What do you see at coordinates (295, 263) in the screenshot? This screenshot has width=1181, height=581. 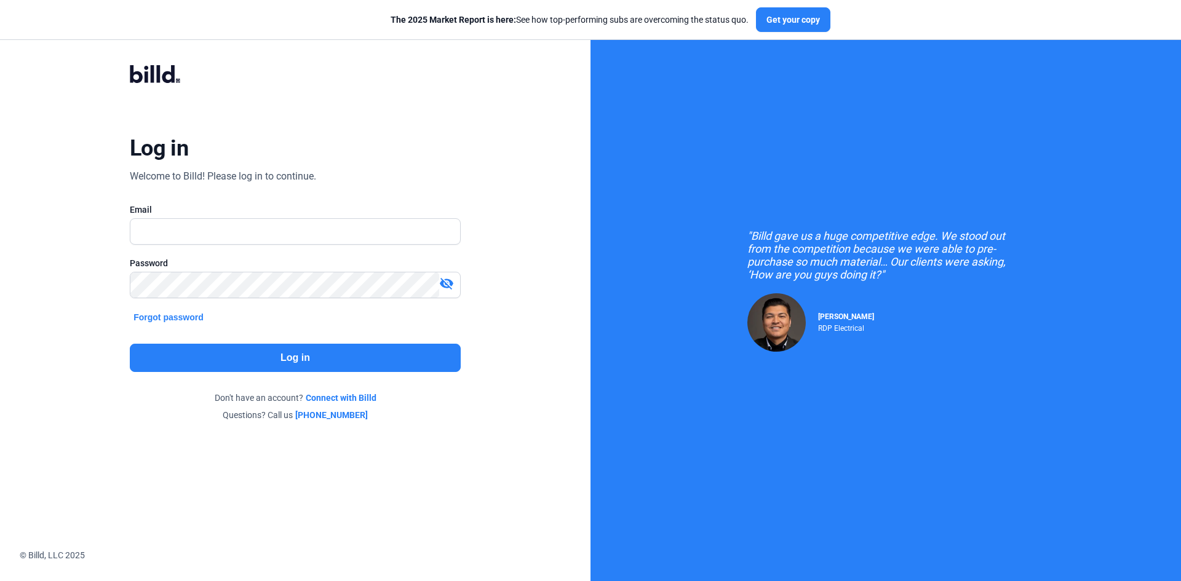 I see `div: Password` at bounding box center [295, 263].